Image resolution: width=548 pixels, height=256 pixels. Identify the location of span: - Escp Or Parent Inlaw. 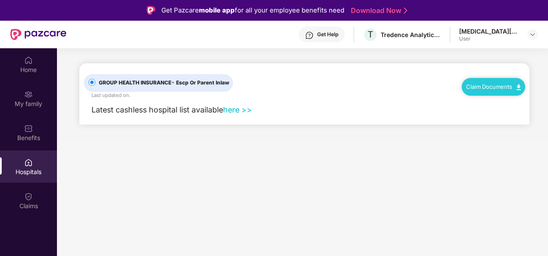
(200, 82).